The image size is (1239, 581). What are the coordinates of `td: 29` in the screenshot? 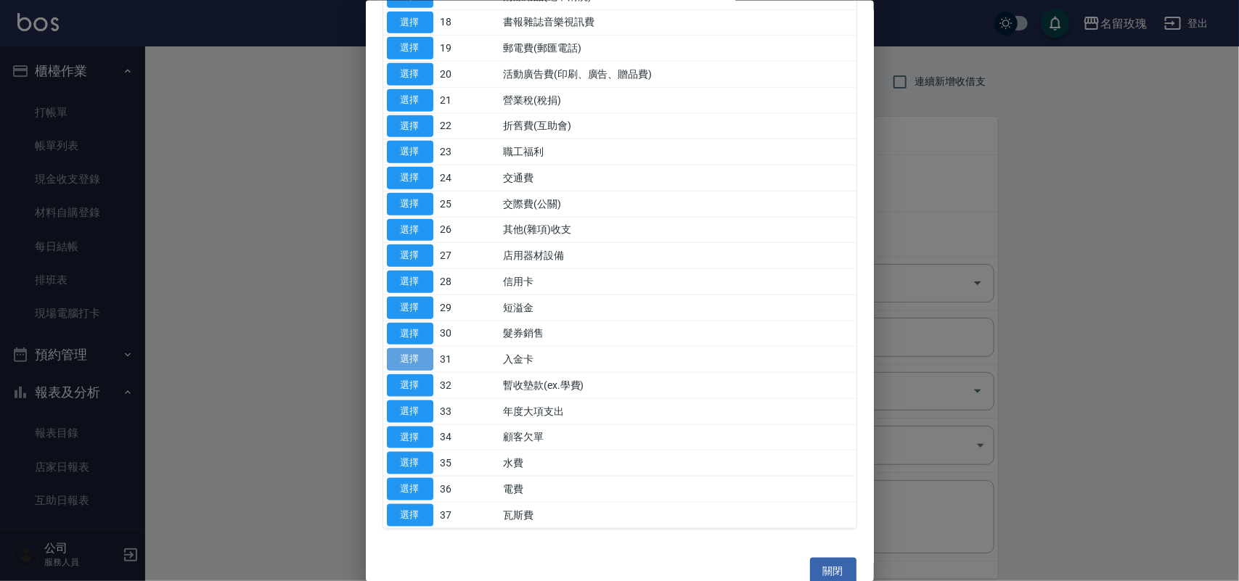 It's located at (468, 308).